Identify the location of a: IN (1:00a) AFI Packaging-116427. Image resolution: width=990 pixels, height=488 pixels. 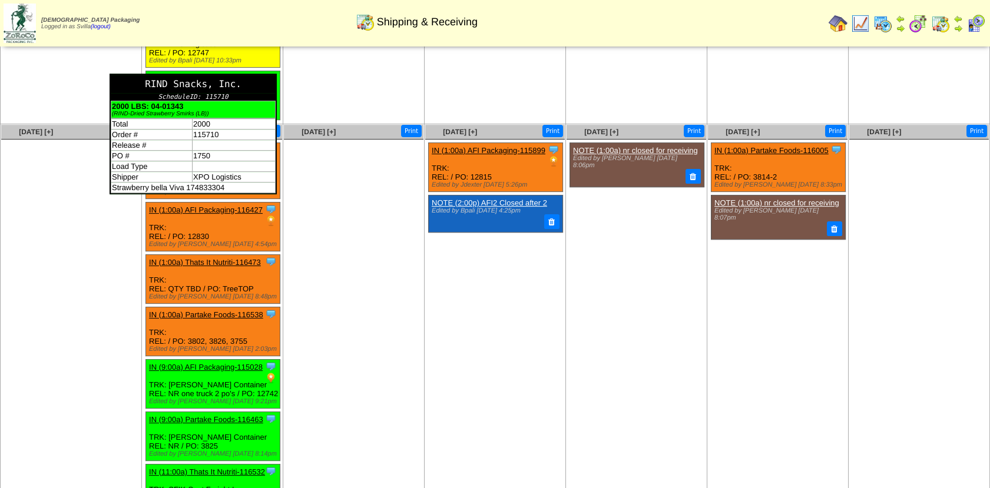
(206, 210).